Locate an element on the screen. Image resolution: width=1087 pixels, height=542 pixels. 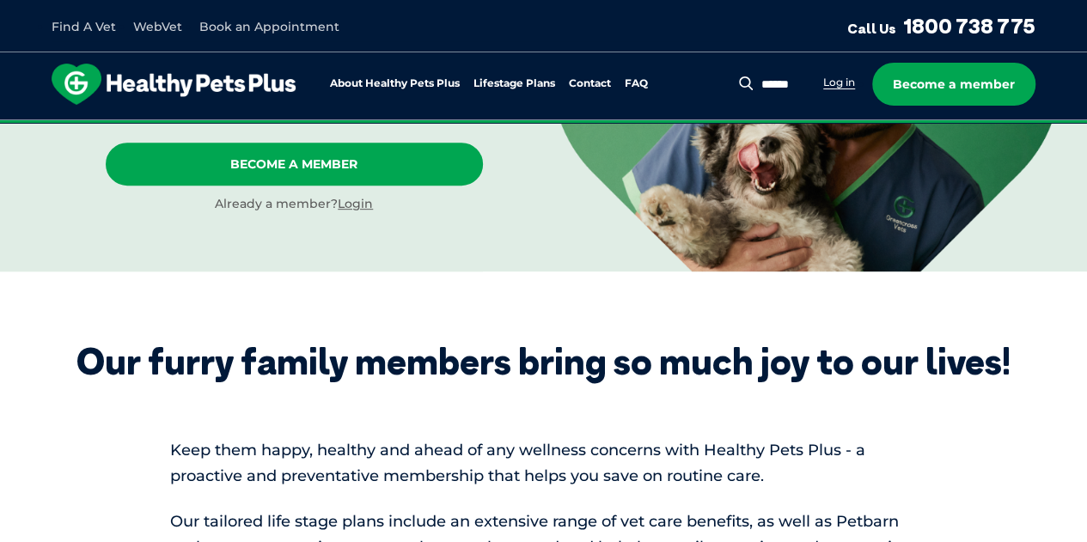
a: Find A Vet is located at coordinates (83, 27).